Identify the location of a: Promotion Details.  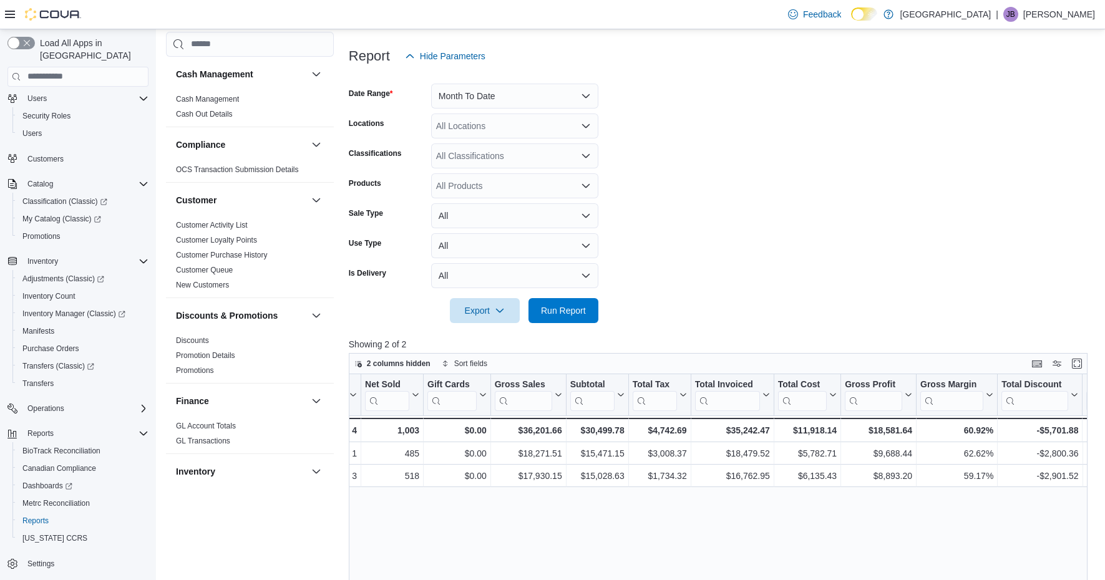
(205, 355).